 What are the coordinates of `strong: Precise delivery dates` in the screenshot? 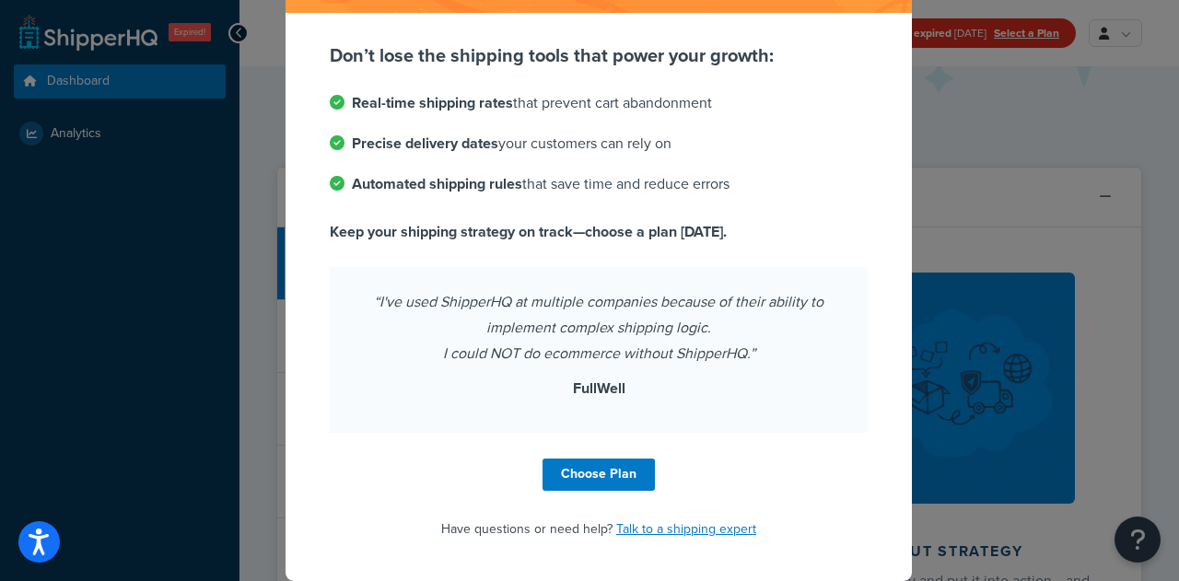 It's located at (425, 143).